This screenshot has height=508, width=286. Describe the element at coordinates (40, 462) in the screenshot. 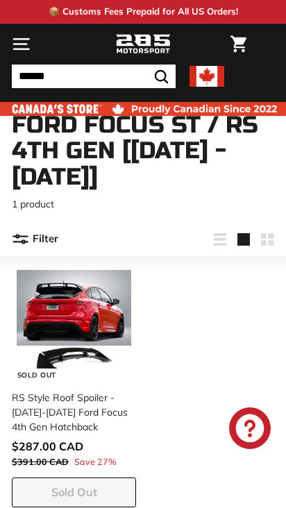

I see `span: $391.00 CAD` at that location.